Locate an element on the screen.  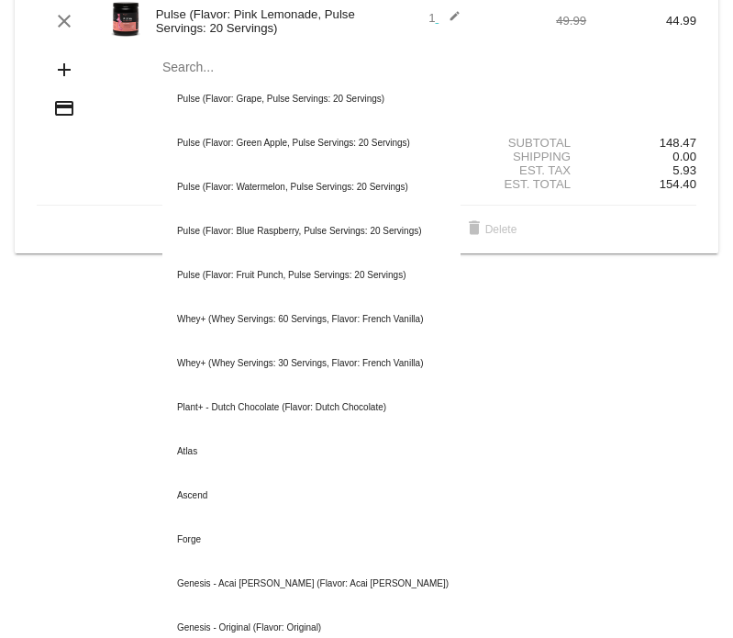
div: Atlas is located at coordinates (311, 452).